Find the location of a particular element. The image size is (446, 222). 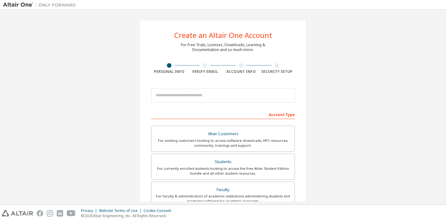

img: altair_logo.svg is located at coordinates (17, 213).